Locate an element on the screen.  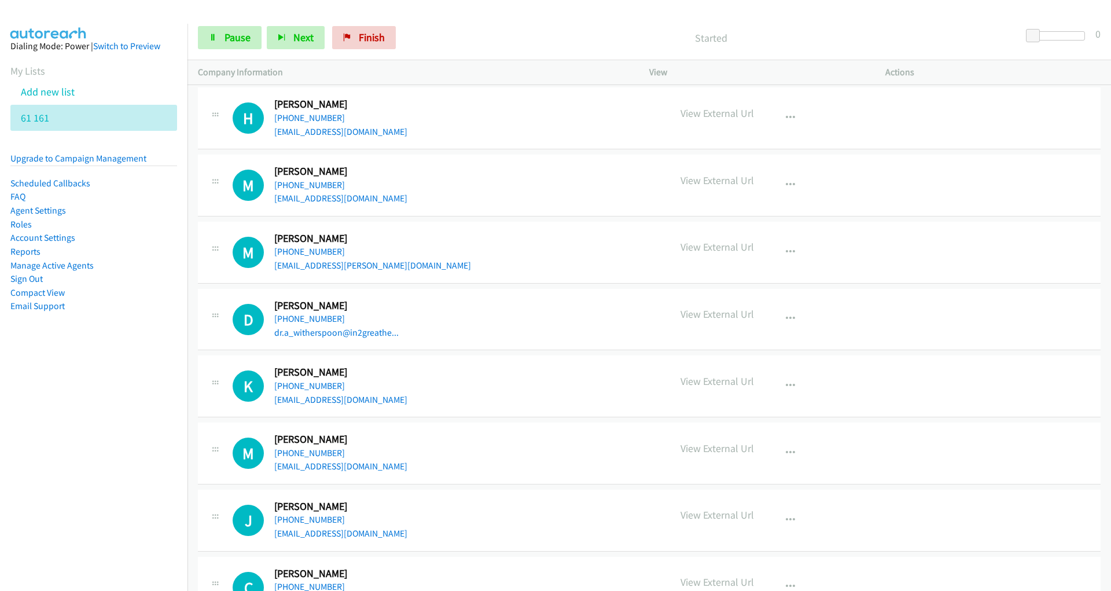
a: Account Settings is located at coordinates (43, 237).